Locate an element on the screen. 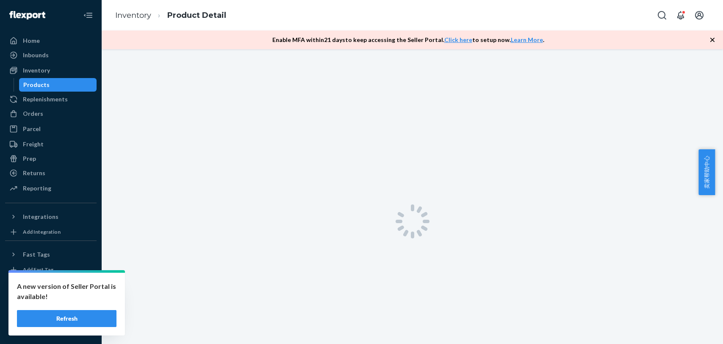 The image size is (723, 344). a: Orders is located at coordinates (51, 114).